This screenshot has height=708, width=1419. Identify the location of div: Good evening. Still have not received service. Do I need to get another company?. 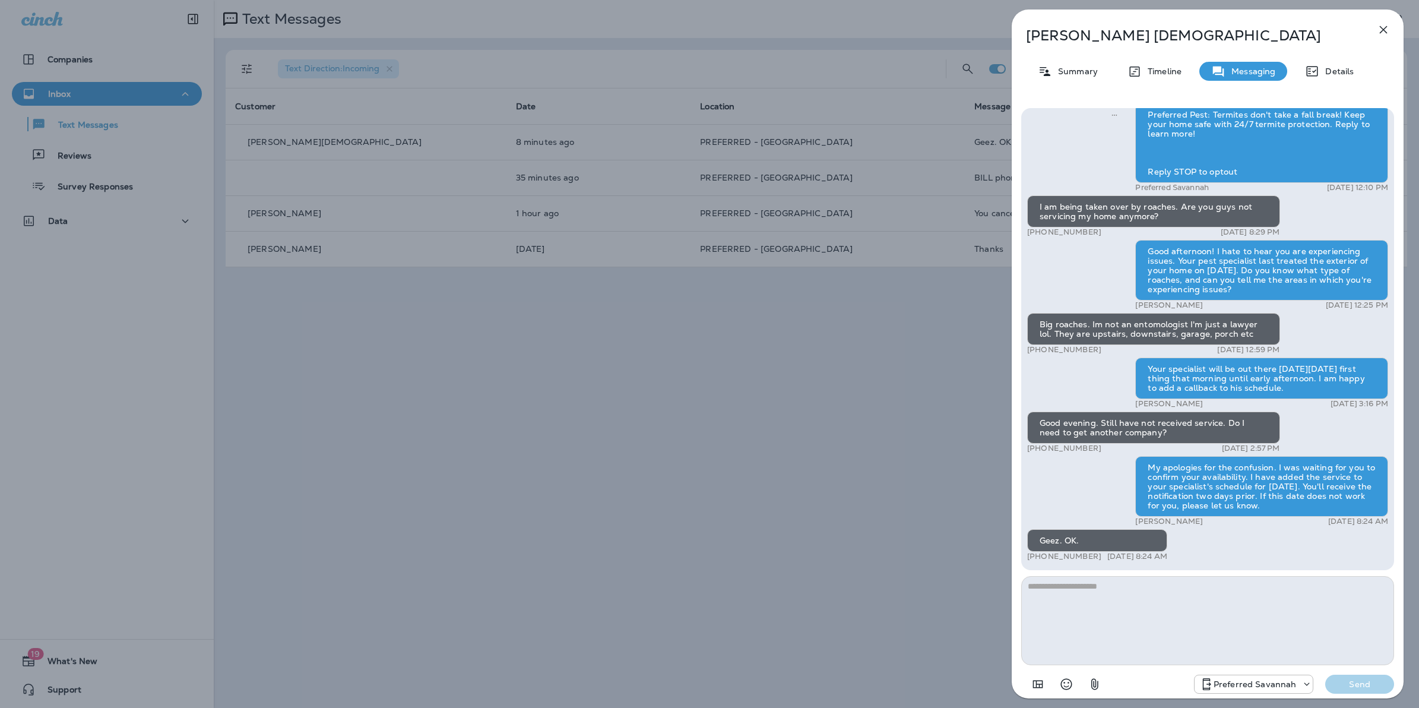
(1154, 428).